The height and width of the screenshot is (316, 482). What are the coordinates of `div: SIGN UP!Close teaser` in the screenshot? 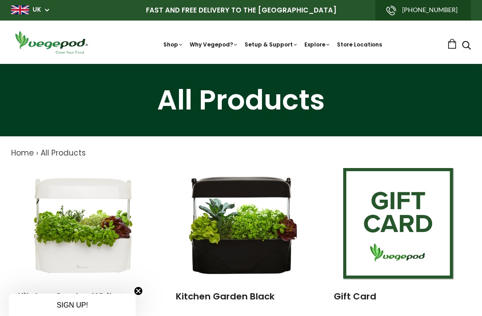 It's located at (72, 305).